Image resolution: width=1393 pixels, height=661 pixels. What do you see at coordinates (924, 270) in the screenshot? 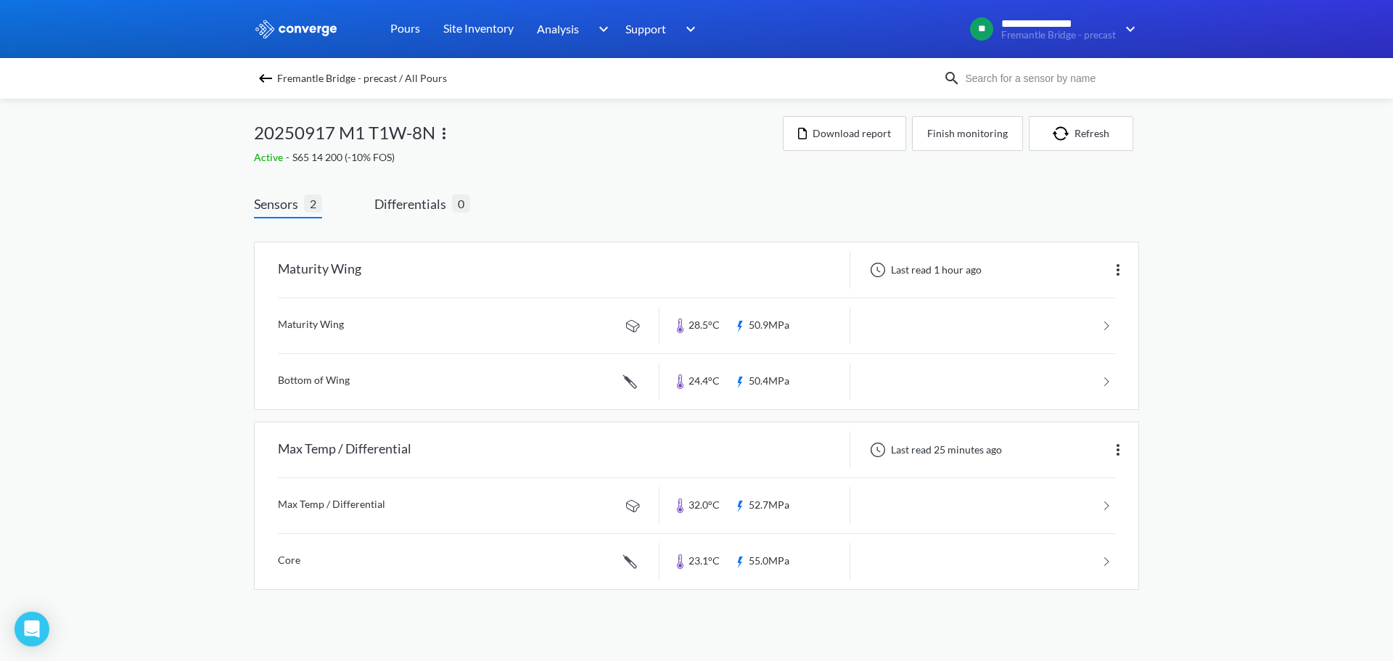
I see `div: Last read 1 hour ago` at bounding box center [924, 270].